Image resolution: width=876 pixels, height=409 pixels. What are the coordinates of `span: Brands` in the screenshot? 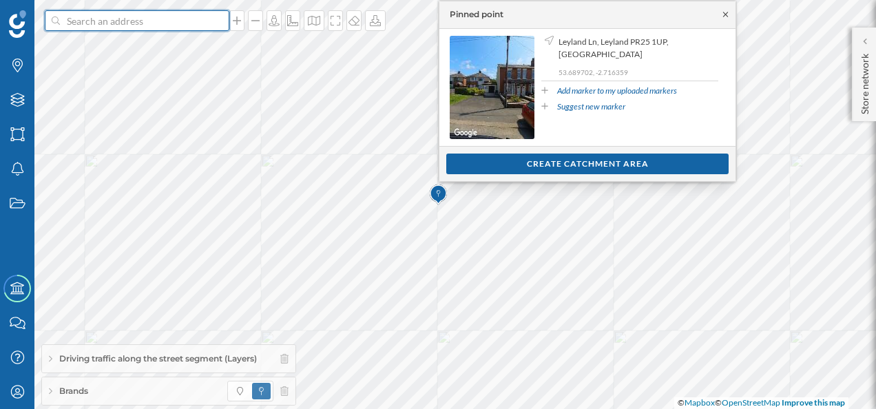 It's located at (74, 391).